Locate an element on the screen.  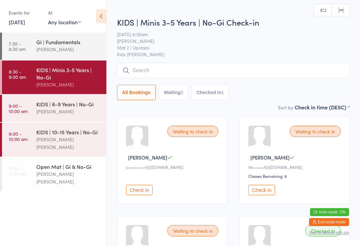
button: Exit kiosk mode is located at coordinates (329, 222).